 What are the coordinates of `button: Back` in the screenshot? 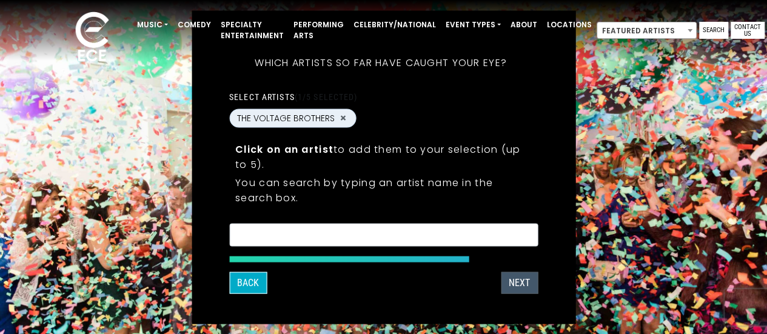 It's located at (248, 283).